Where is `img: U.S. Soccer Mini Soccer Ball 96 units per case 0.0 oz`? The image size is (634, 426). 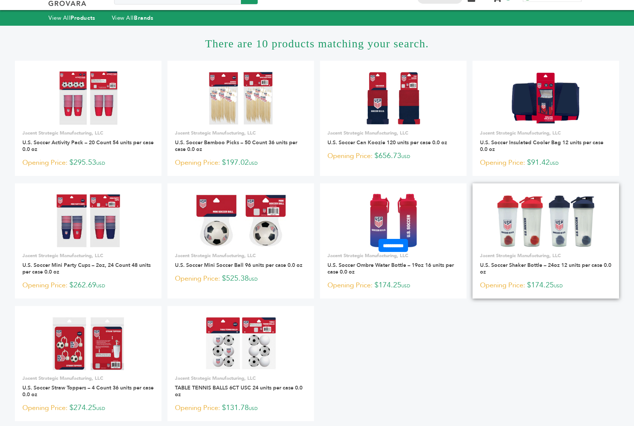 img: U.S. Soccer Mini Soccer Ball 96 units per case 0.0 oz is located at coordinates (241, 221).